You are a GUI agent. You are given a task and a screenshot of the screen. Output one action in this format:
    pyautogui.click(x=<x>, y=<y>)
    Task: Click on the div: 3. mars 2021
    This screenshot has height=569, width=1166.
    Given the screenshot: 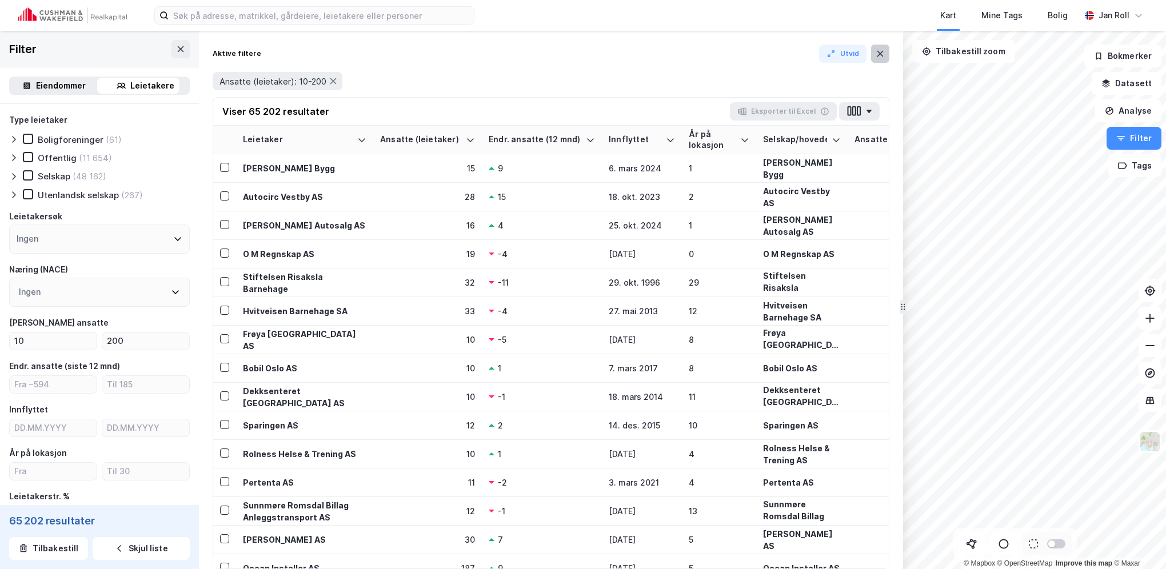 What is the action you would take?
    pyautogui.click(x=642, y=482)
    